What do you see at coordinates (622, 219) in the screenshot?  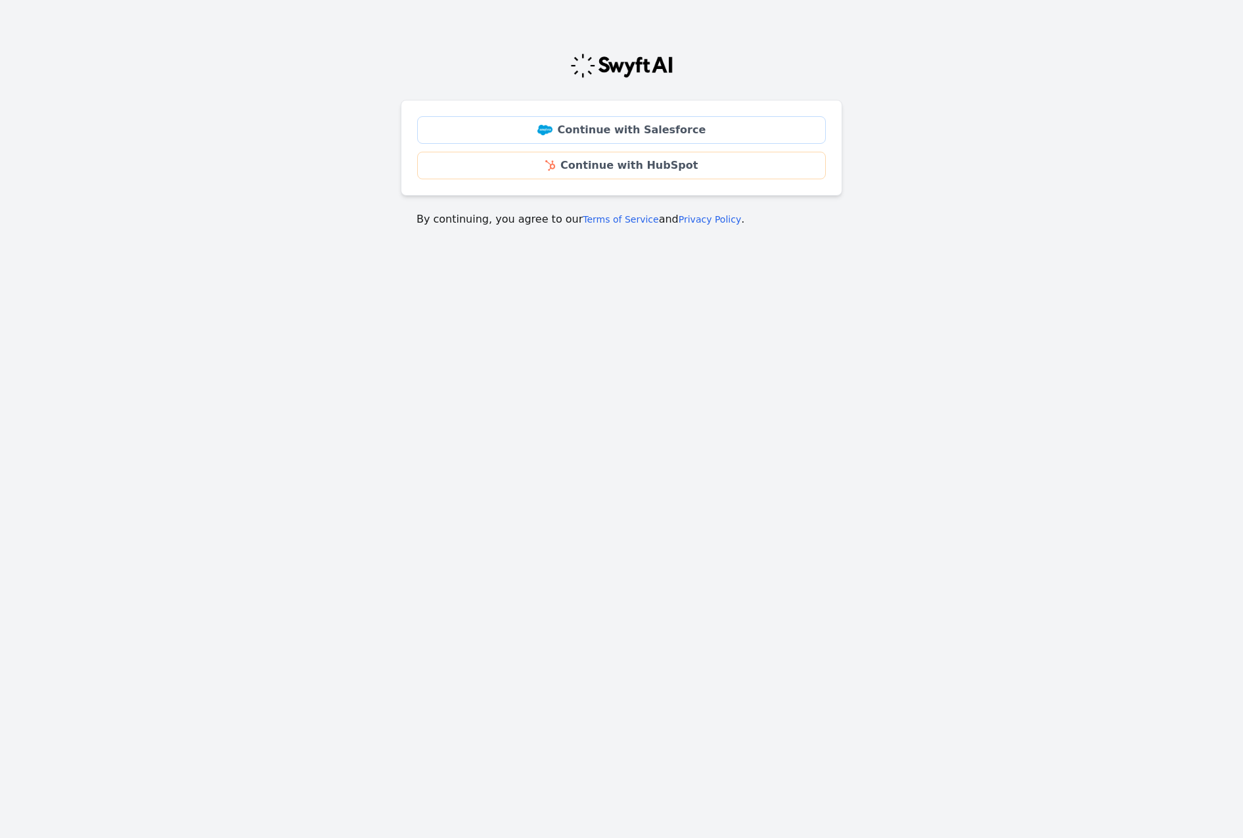 I see `p: By continuing, you agree to our and .` at bounding box center [622, 219].